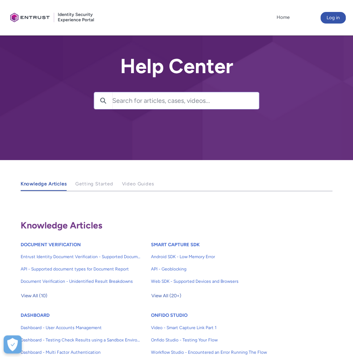 This screenshot has height=357, width=353. I want to click on button: Search, so click(103, 101).